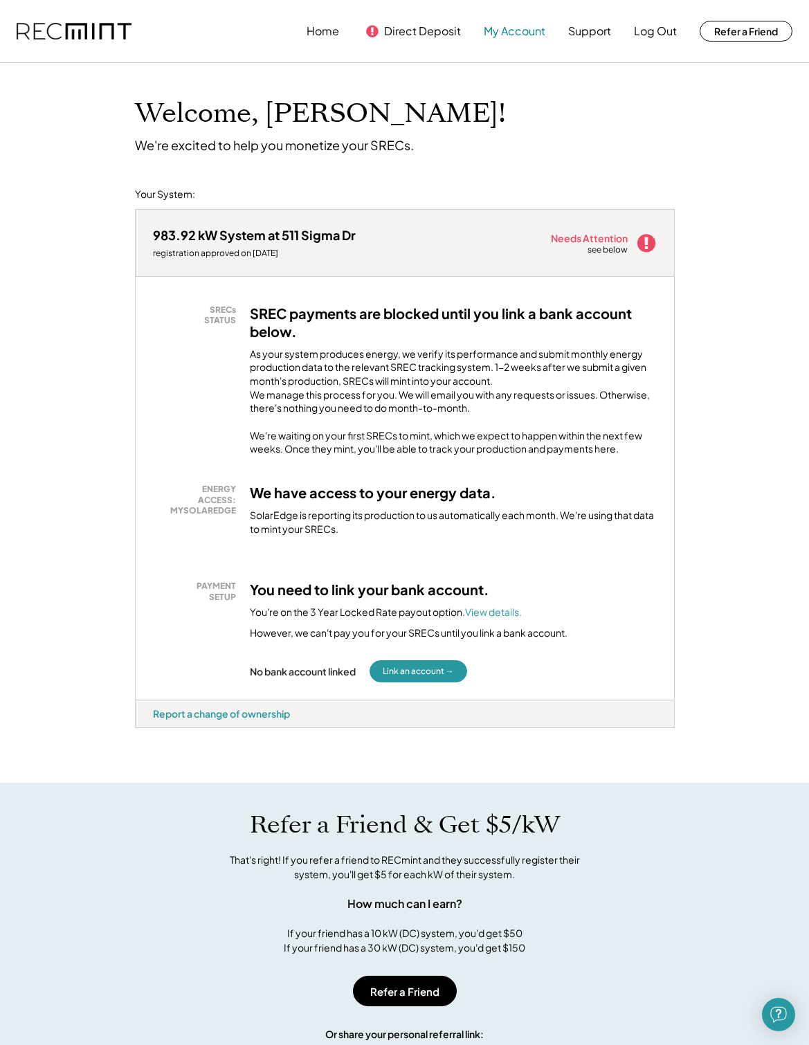 Image resolution: width=809 pixels, height=1045 pixels. What do you see at coordinates (405, 867) in the screenshot?
I see `div: That's right! If you refer a friend to RECmint and they successfully register their system, you'l...` at bounding box center [405, 867].